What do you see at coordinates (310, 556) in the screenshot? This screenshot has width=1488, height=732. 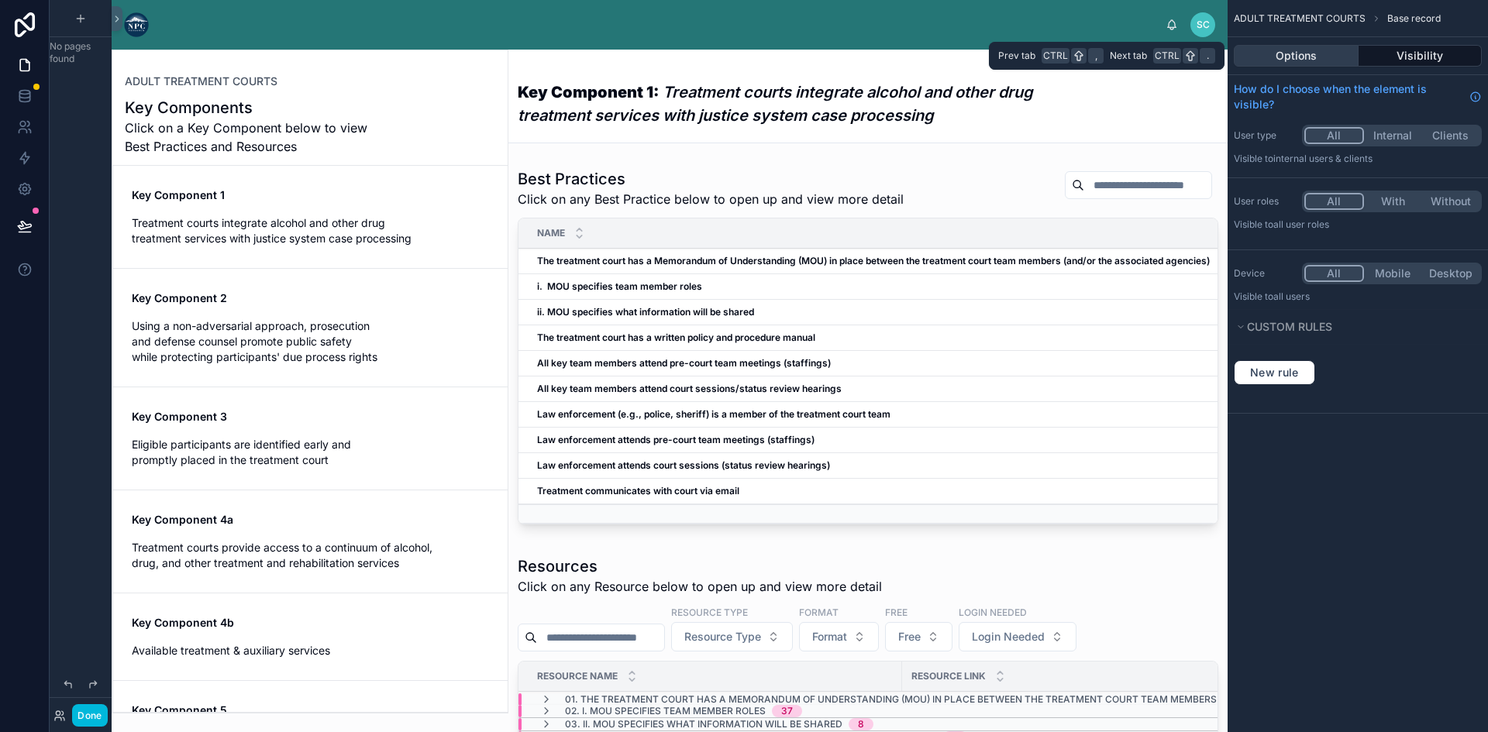 I see `span: Treatment courts provide access to a continuum of alcohol, drug, and other treatment and rehabili...` at bounding box center [310, 556].